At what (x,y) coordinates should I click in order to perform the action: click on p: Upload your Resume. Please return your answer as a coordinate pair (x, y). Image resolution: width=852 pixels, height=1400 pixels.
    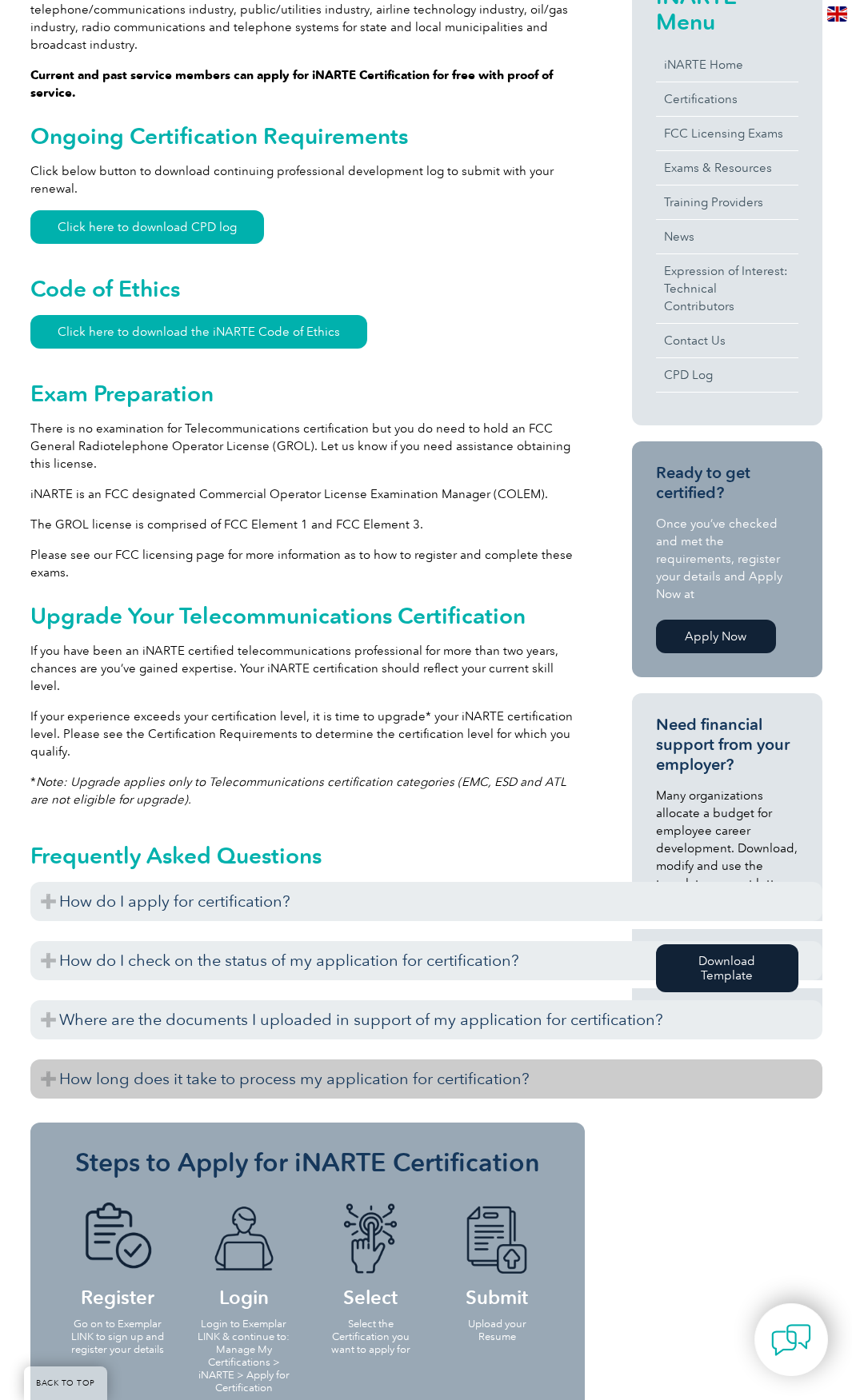
    Looking at the image, I should click on (497, 1330).